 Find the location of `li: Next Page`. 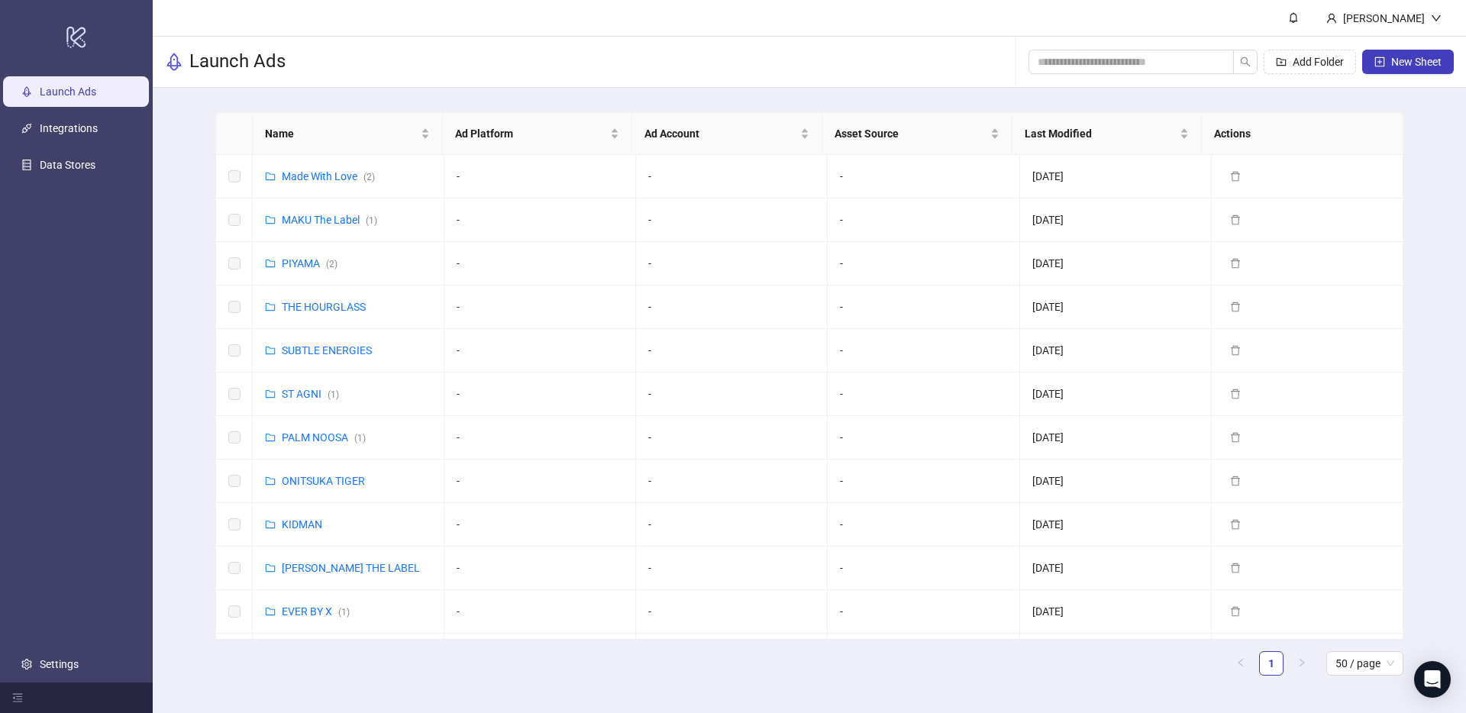

li: Next Page is located at coordinates (1302, 663).